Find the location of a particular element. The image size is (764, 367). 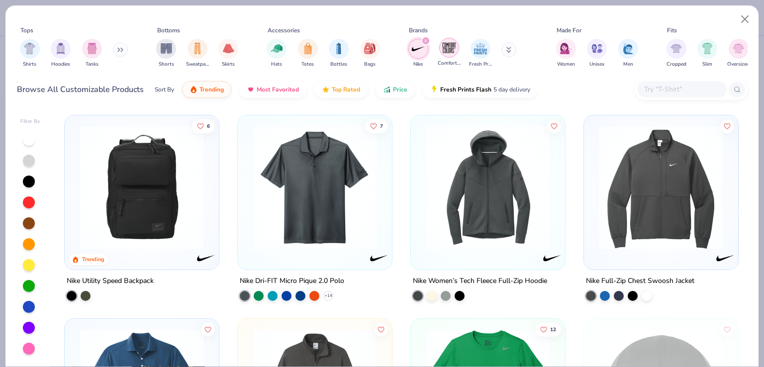

span: Tanks is located at coordinates (92, 64).